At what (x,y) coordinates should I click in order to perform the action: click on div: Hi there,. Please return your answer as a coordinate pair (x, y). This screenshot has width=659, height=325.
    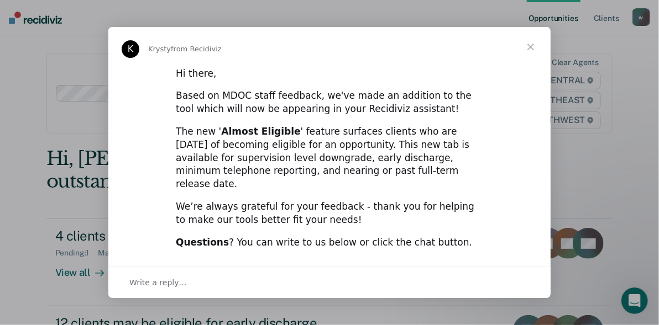
    Looking at the image, I should click on (329, 74).